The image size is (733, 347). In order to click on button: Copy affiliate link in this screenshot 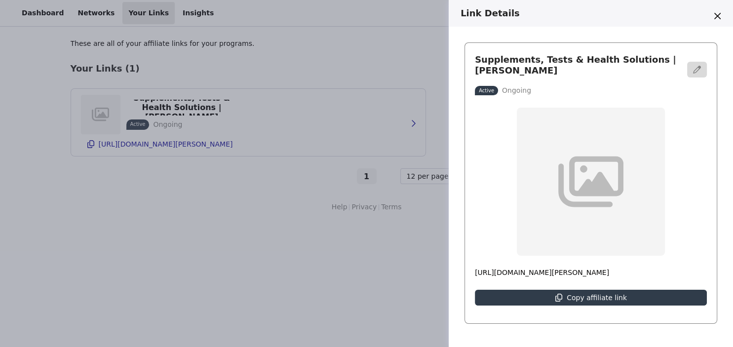, I will do `click(591, 298)`.